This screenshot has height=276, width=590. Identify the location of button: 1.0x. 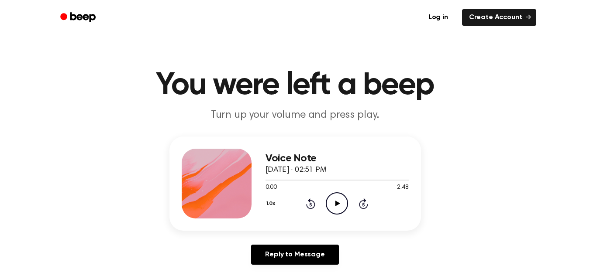
(272, 204).